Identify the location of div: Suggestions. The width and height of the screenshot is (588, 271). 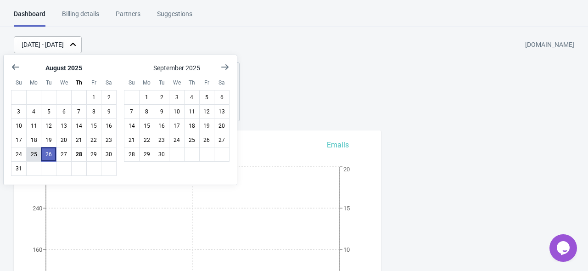
(174, 17).